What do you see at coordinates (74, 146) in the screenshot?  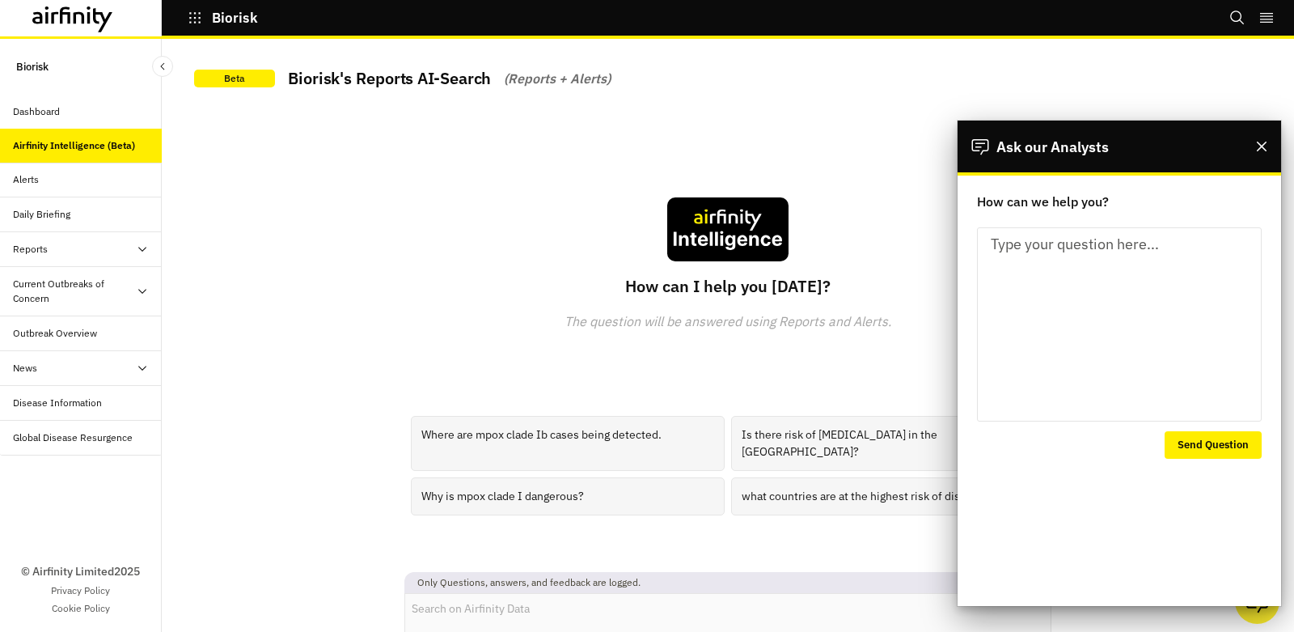 I see `div: Airfinity Intelligence (Beta)` at bounding box center [74, 146].